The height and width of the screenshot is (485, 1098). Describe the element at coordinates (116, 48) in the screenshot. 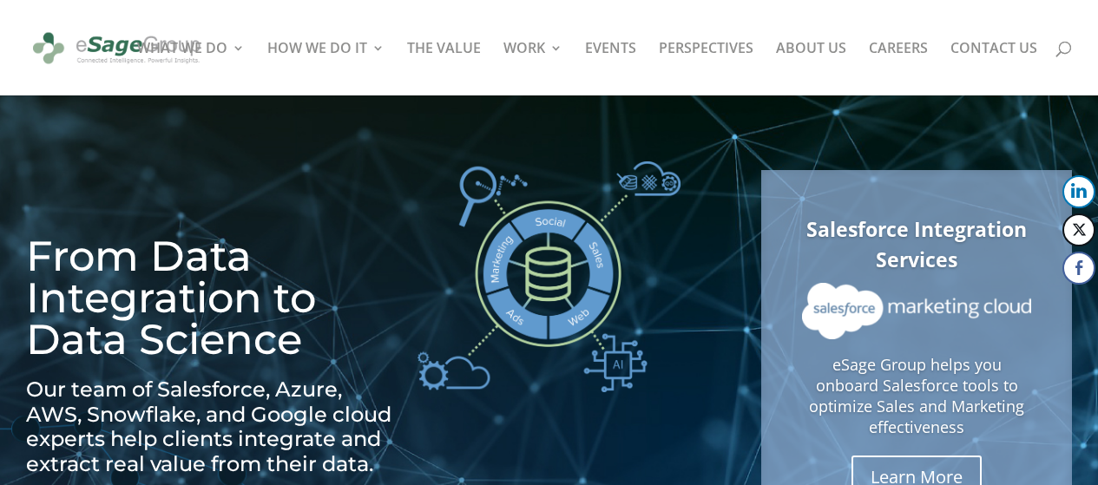

I see `img: eSage Group` at that location.